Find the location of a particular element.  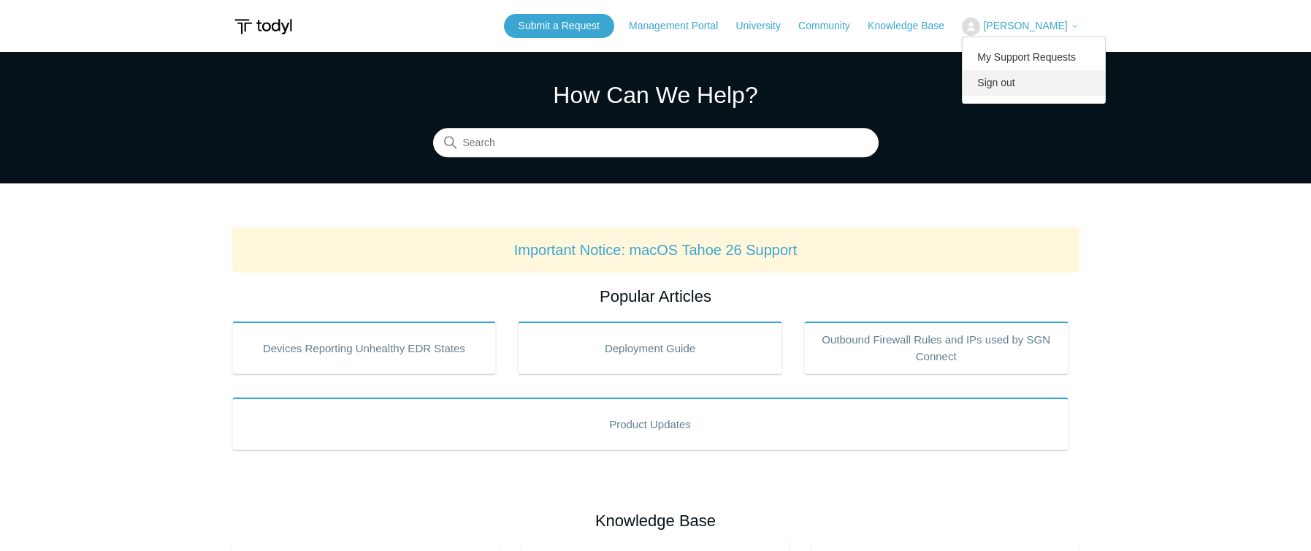

a: Important Notice: macOS Tahoe 26 Support is located at coordinates (656, 250).